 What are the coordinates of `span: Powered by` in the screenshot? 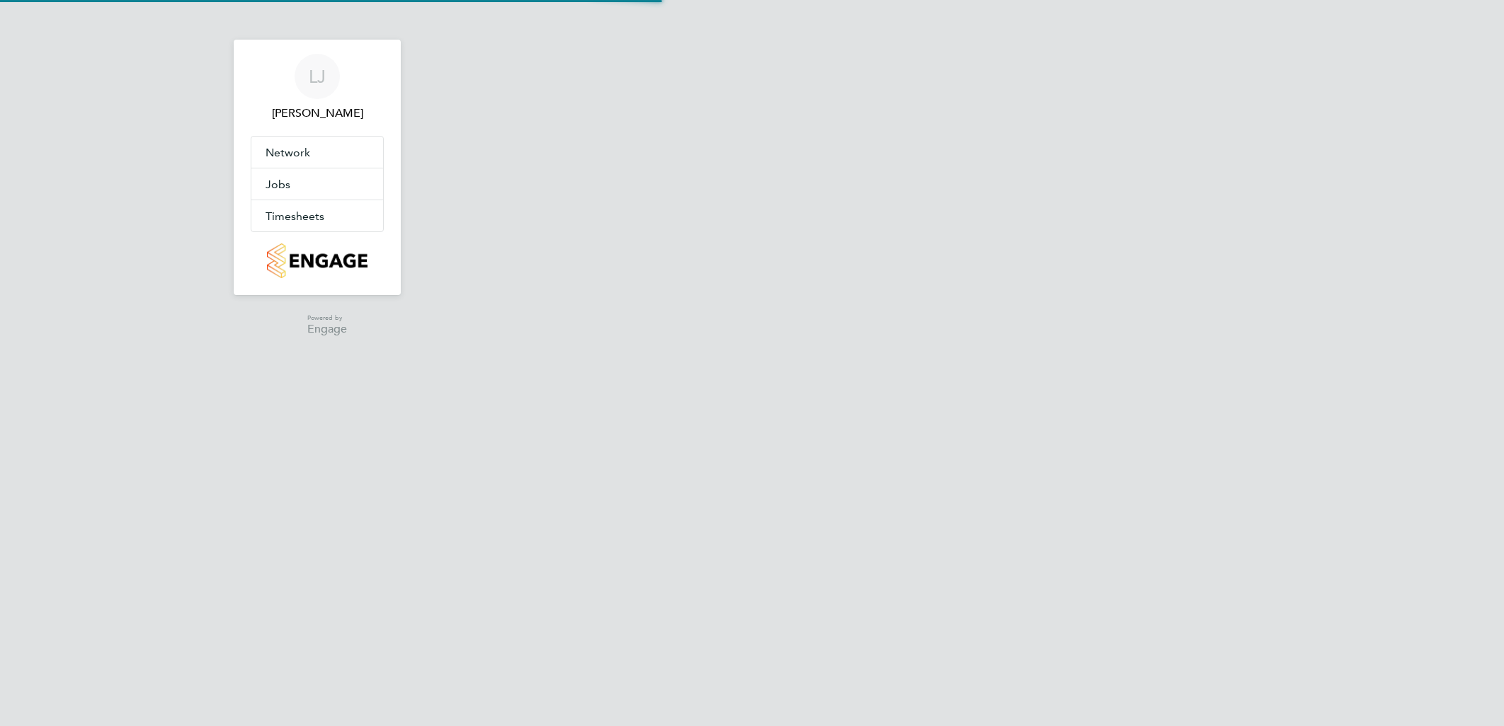 It's located at (327, 318).